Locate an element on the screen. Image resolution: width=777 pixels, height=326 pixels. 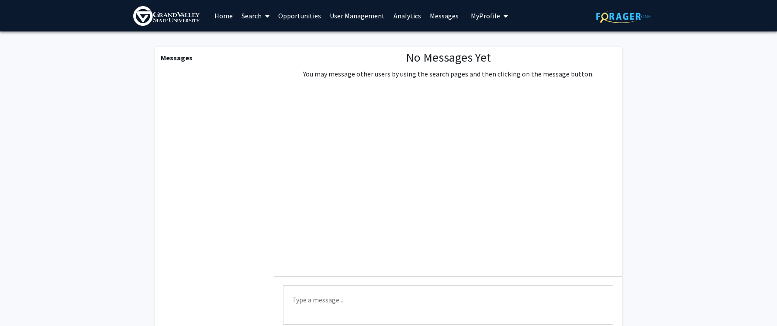
span: My Profile is located at coordinates (485, 16).